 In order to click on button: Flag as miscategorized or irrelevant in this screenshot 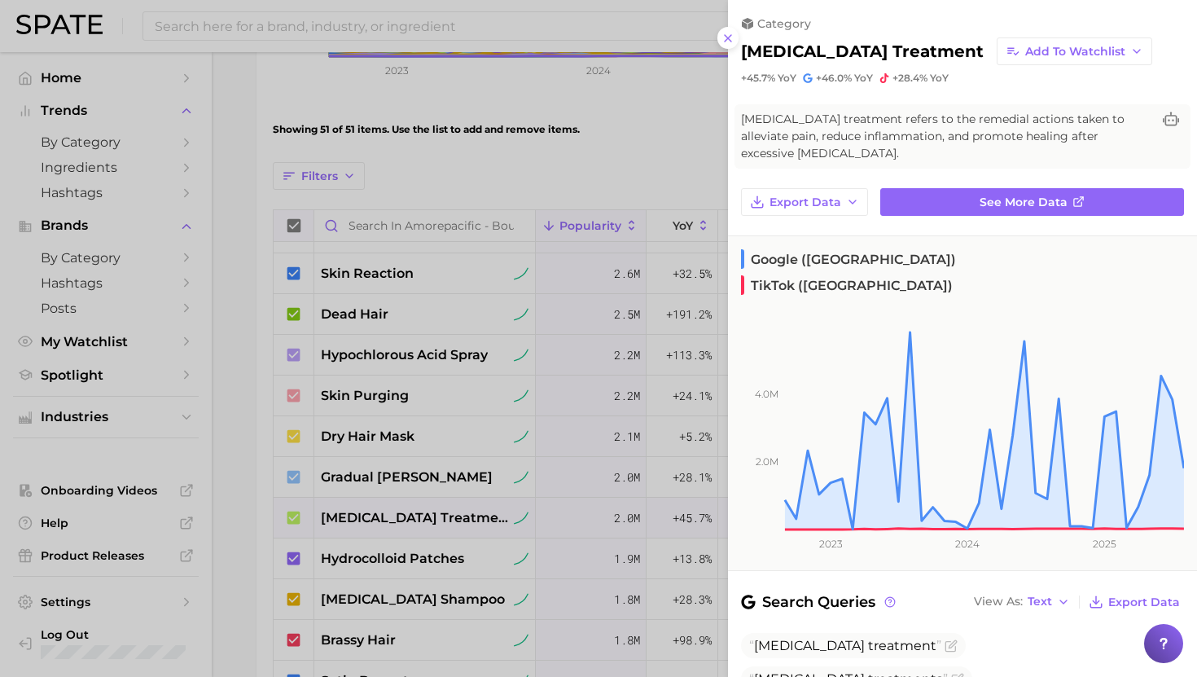, I will do `click(951, 646)`.